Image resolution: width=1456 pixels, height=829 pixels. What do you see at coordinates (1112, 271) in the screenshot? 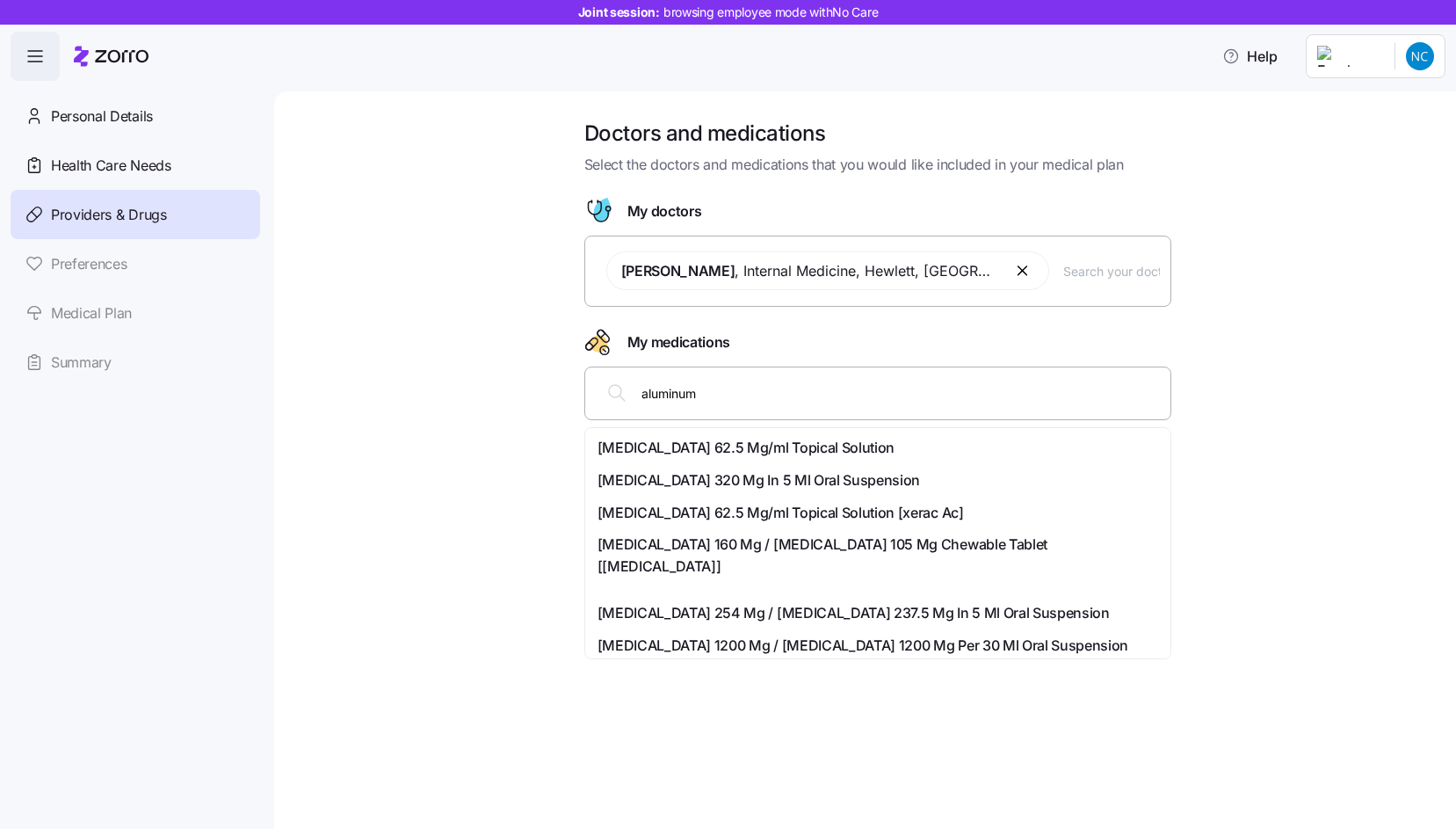
I see `input: Search your doctors` at bounding box center [1112, 271].